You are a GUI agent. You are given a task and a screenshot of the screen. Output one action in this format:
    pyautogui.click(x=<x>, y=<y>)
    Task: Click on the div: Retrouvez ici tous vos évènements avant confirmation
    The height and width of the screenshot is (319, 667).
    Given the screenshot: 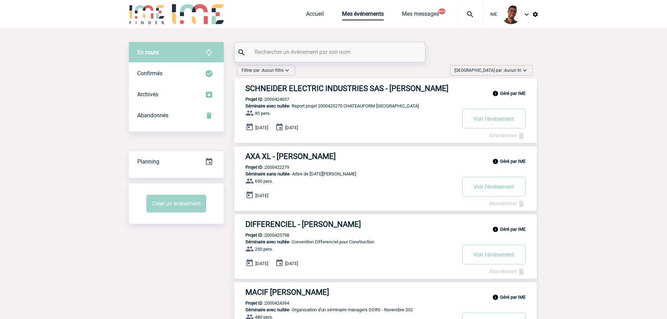 What is the action you would take?
    pyautogui.click(x=176, y=53)
    